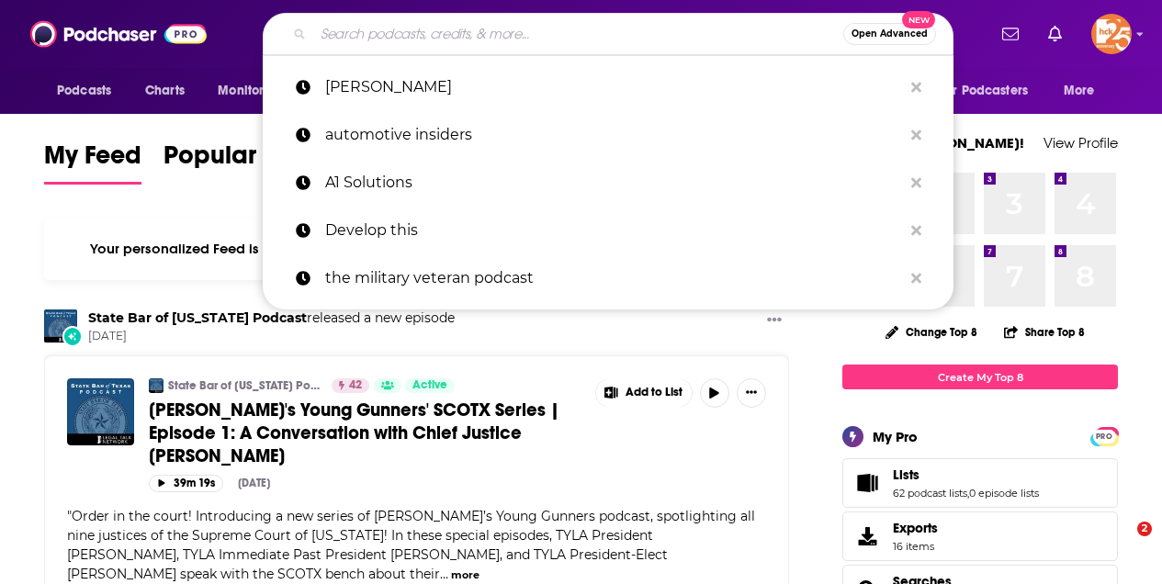 The height and width of the screenshot is (584, 1162). I want to click on a: automotive insiders, so click(608, 135).